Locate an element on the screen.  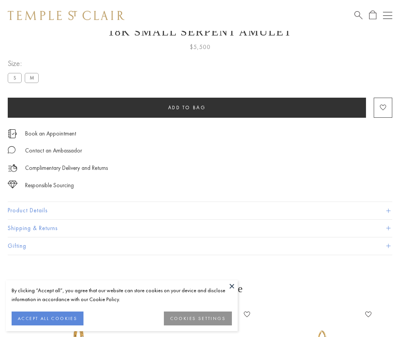
button: Product Details is located at coordinates (200, 210).